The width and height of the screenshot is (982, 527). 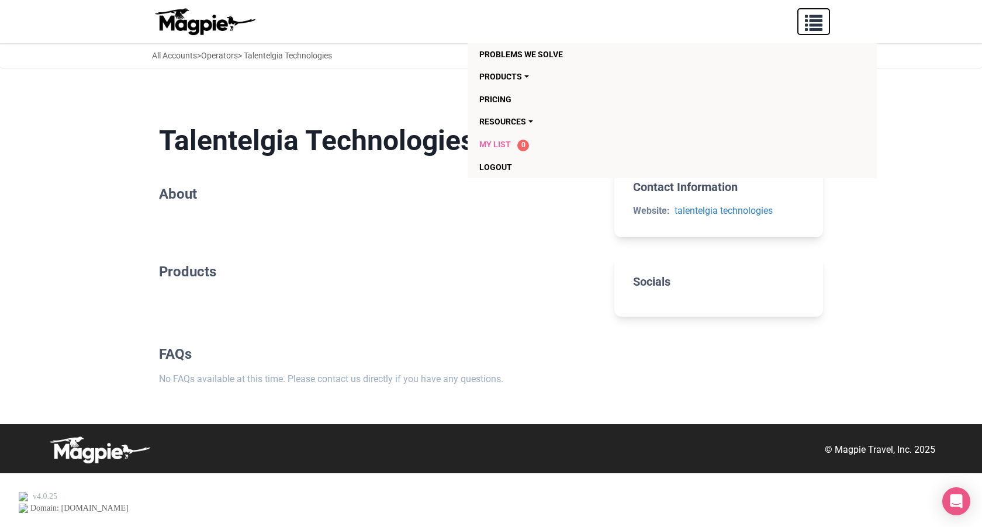 What do you see at coordinates (36, 72) in the screenshot?
I see `img: tab_domain_overview_orange.svg` at bounding box center [36, 72].